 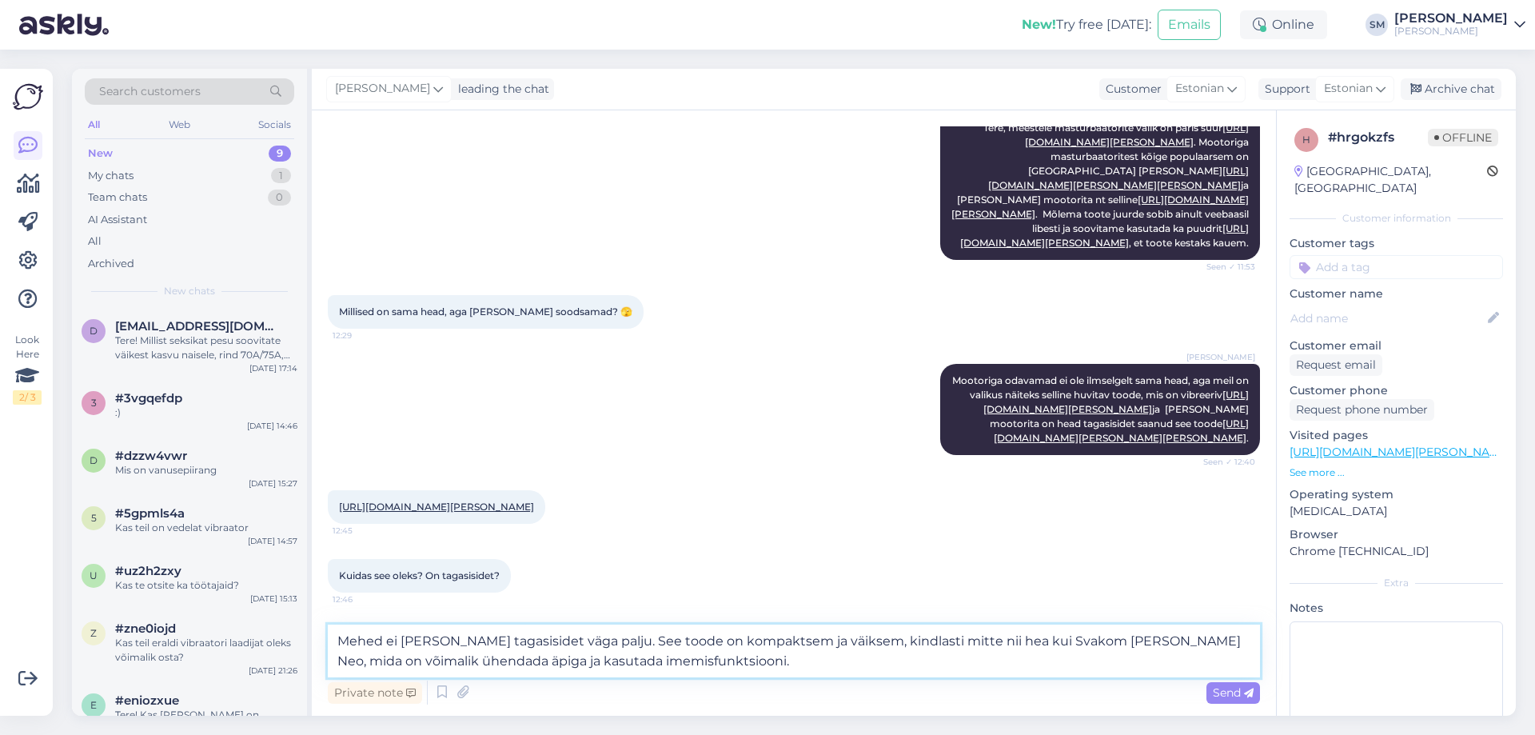 I want to click on p: Browser, so click(x=1396, y=534).